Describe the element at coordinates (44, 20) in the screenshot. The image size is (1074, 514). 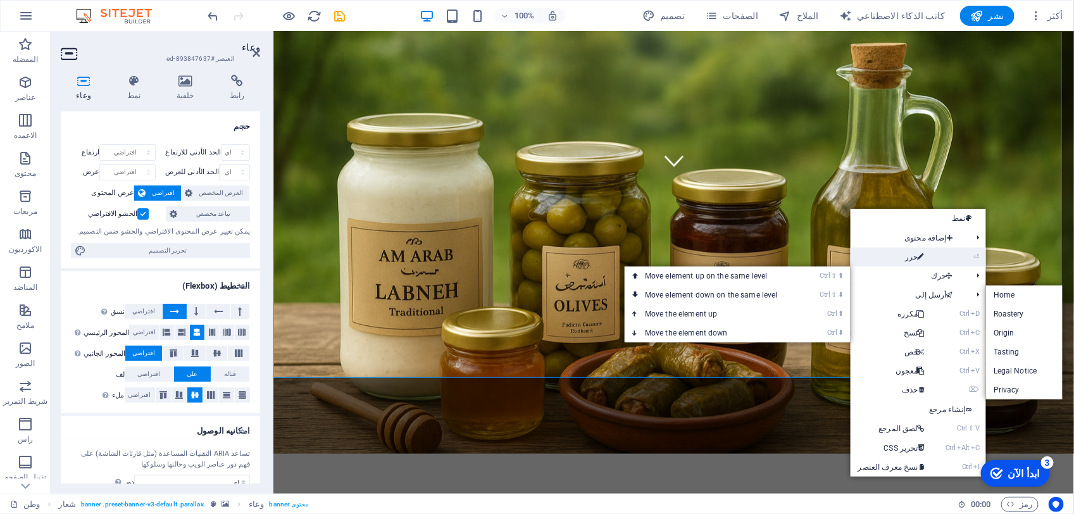
I see `div: ابدأ الآن` at that location.